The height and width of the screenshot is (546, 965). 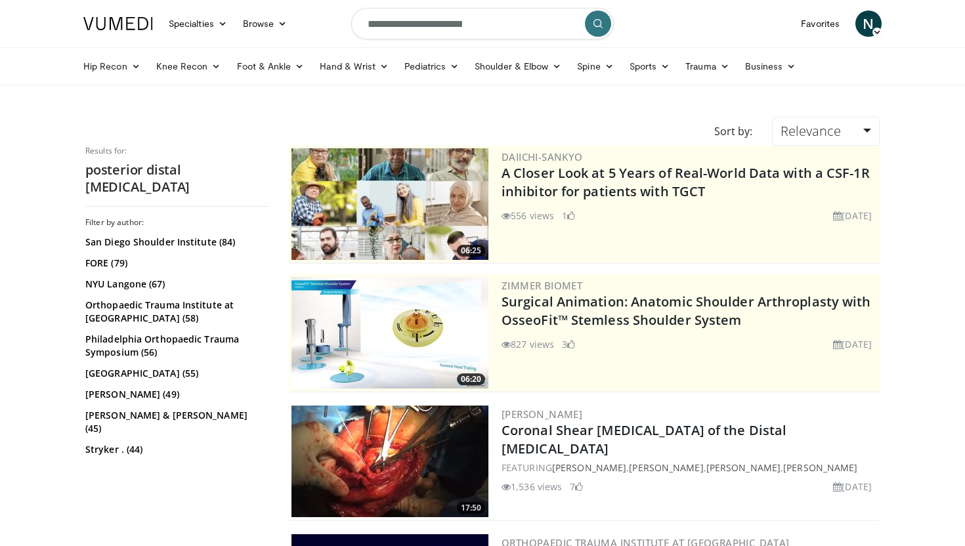 I want to click on a: Stryker . (44), so click(x=175, y=450).